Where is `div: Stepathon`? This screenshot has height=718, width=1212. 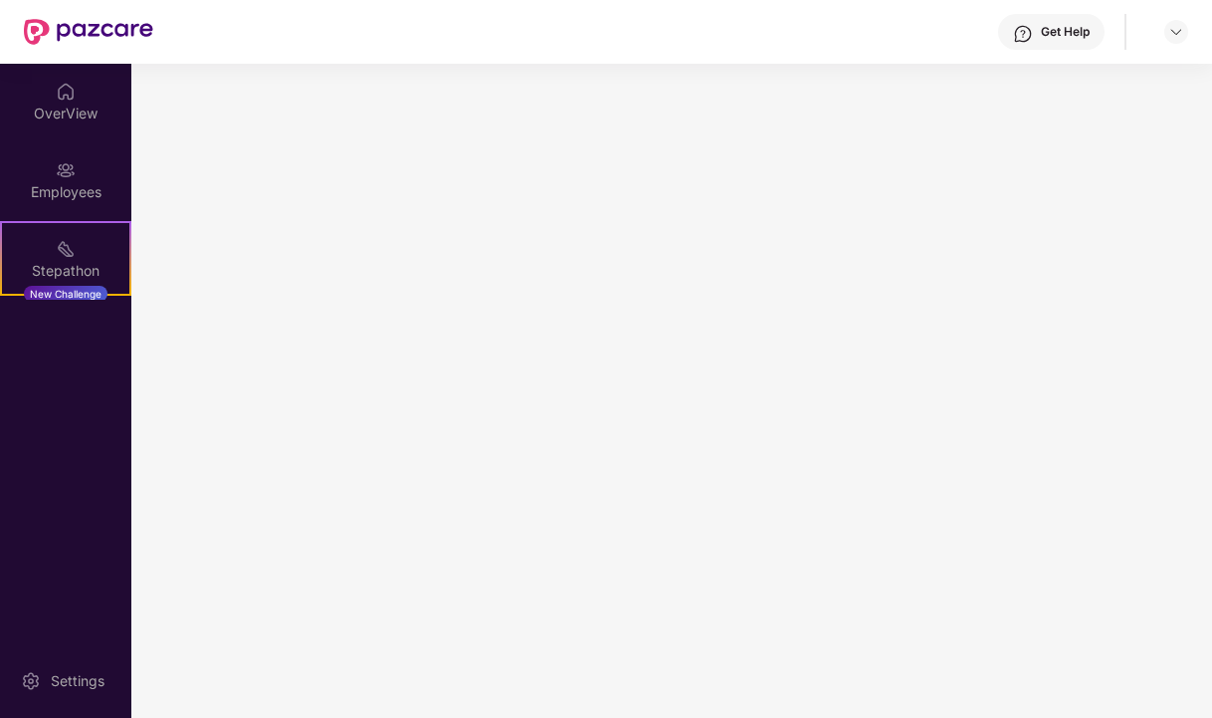 div: Stepathon is located at coordinates (66, 271).